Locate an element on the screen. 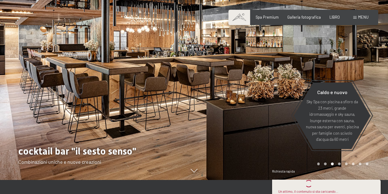 This screenshot has height=194, width=388. font: Galleria fotografica is located at coordinates (304, 17).